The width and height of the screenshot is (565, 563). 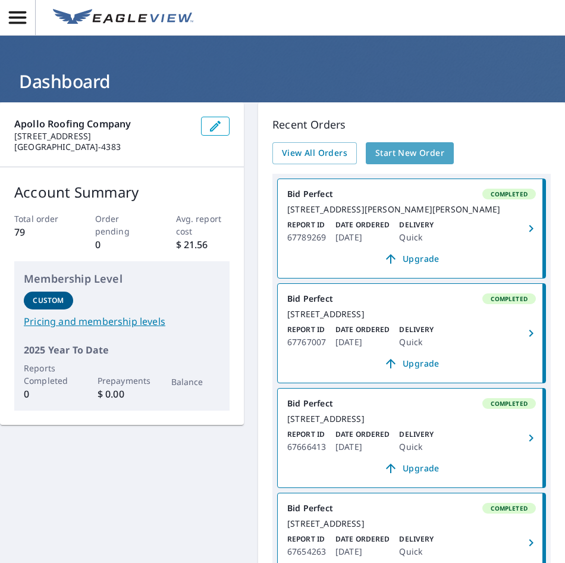 I want to click on p: Custom, so click(x=48, y=300).